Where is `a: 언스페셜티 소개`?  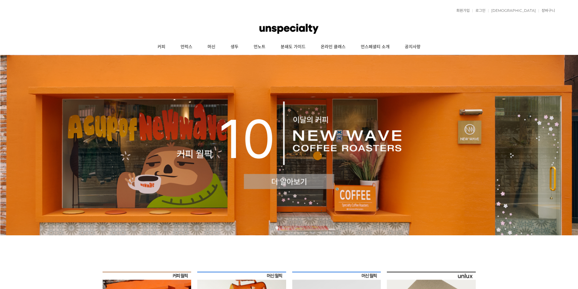 a: 언스페셜티 소개 is located at coordinates (375, 47).